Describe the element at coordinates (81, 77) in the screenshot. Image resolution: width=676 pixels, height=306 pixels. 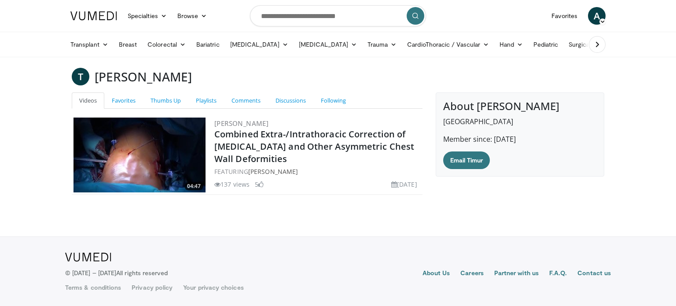
I see `span: T` at that location.